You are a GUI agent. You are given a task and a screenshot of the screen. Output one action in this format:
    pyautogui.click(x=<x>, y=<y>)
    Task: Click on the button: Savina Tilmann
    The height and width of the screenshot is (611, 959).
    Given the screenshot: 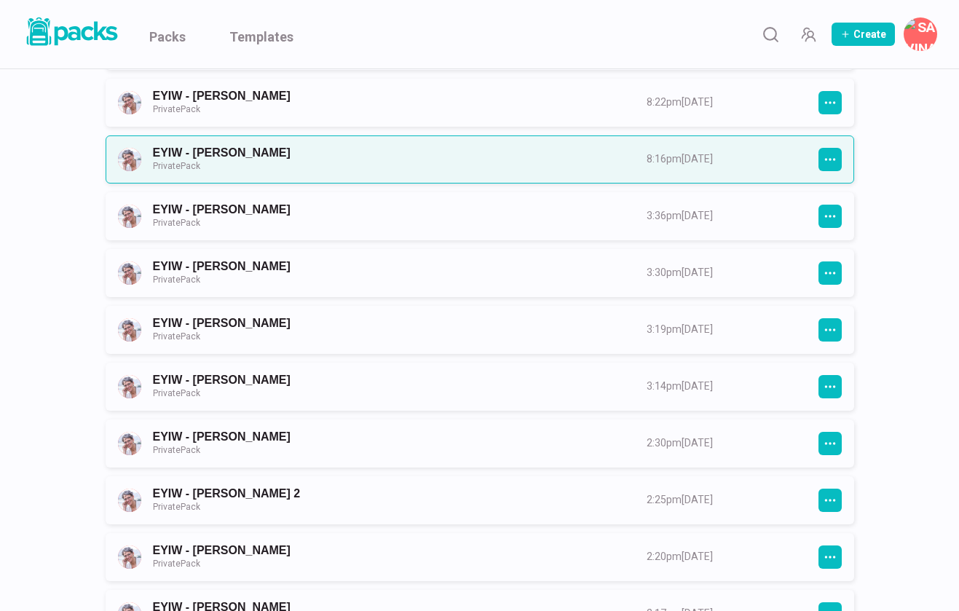 What is the action you would take?
    pyautogui.click(x=920, y=34)
    